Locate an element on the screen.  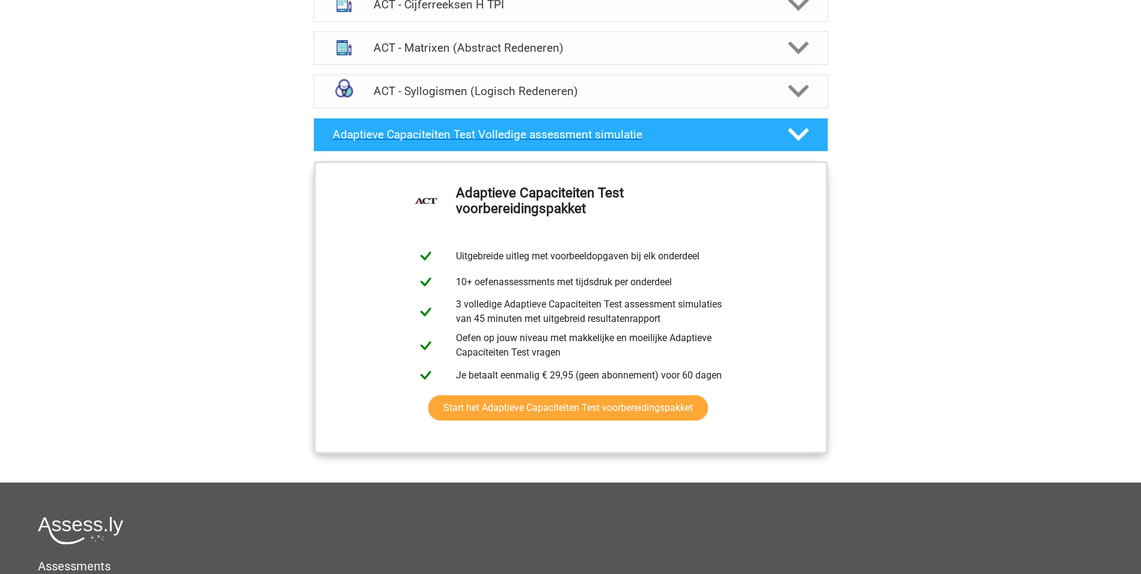
a: Start het Adaptieve Capaciteiten Test voorbereidingspakket is located at coordinates (568, 408).